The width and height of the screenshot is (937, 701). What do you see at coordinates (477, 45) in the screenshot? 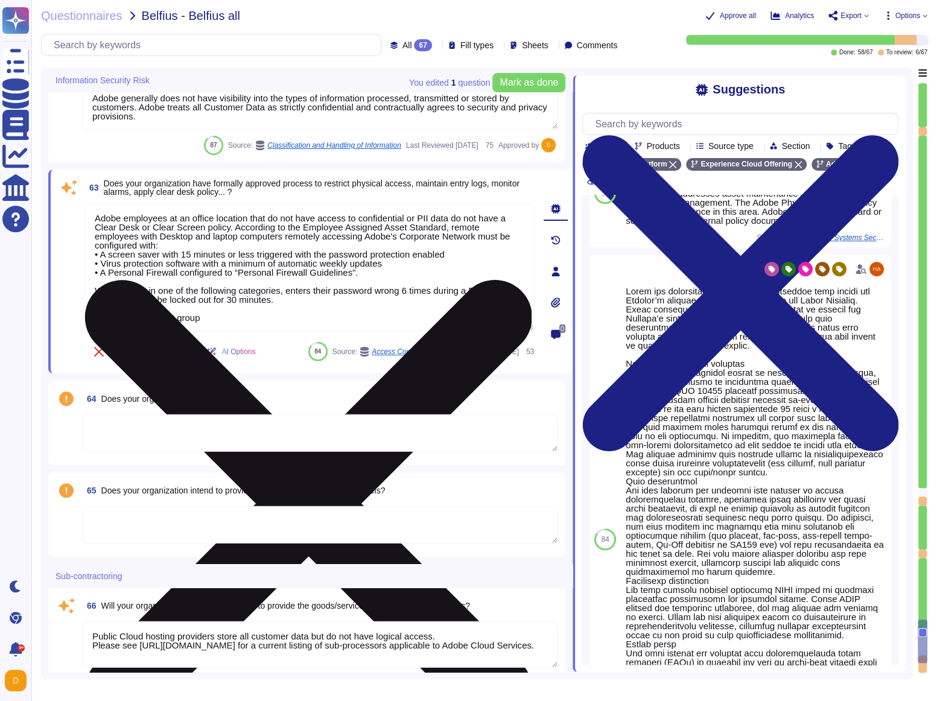
I see `span: Fill types` at bounding box center [477, 45].